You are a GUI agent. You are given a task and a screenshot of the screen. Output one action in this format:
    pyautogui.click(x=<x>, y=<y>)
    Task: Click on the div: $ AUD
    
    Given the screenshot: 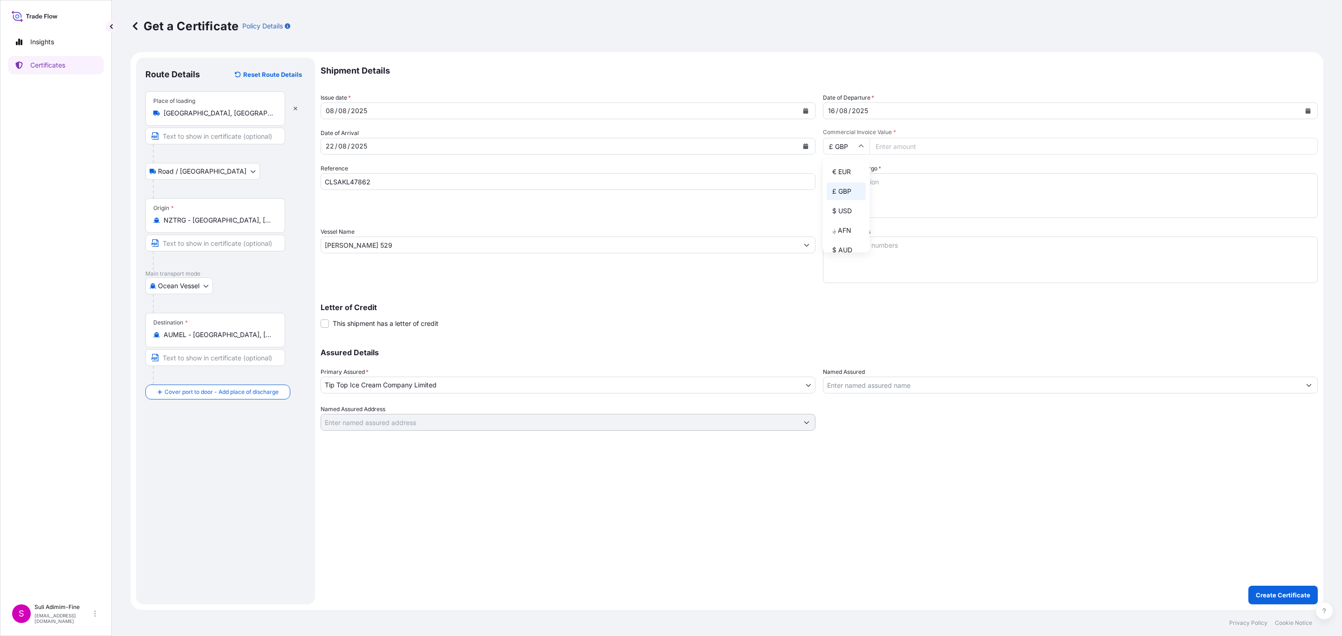 What is the action you would take?
    pyautogui.click(x=846, y=250)
    